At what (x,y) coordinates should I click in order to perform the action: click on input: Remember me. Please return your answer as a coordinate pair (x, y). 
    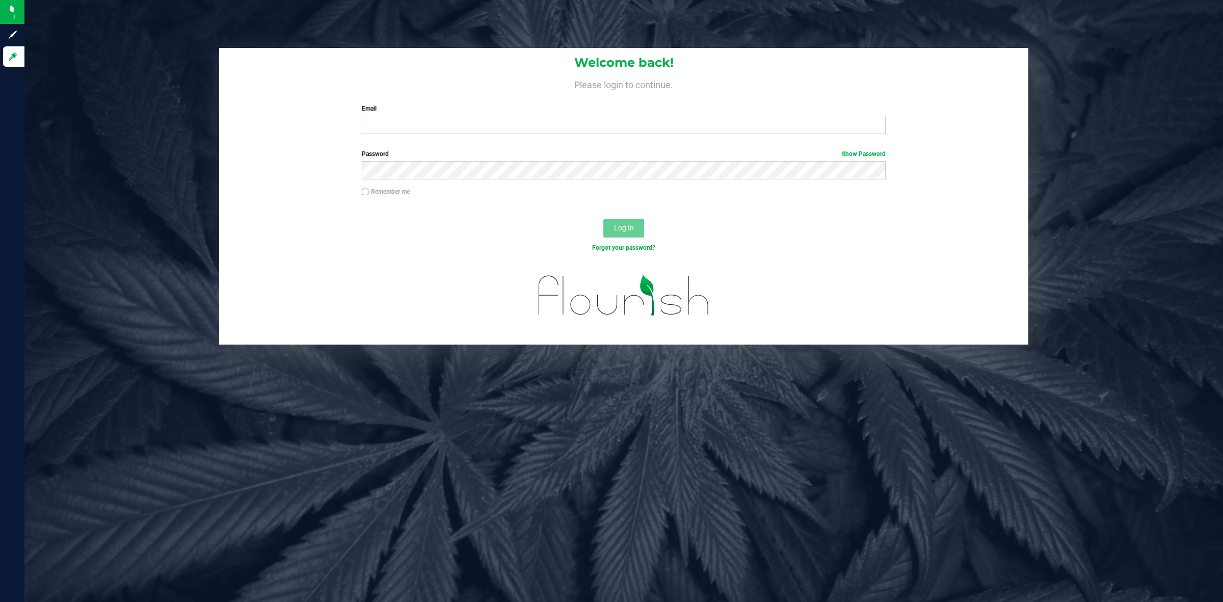
    Looking at the image, I should click on (365, 192).